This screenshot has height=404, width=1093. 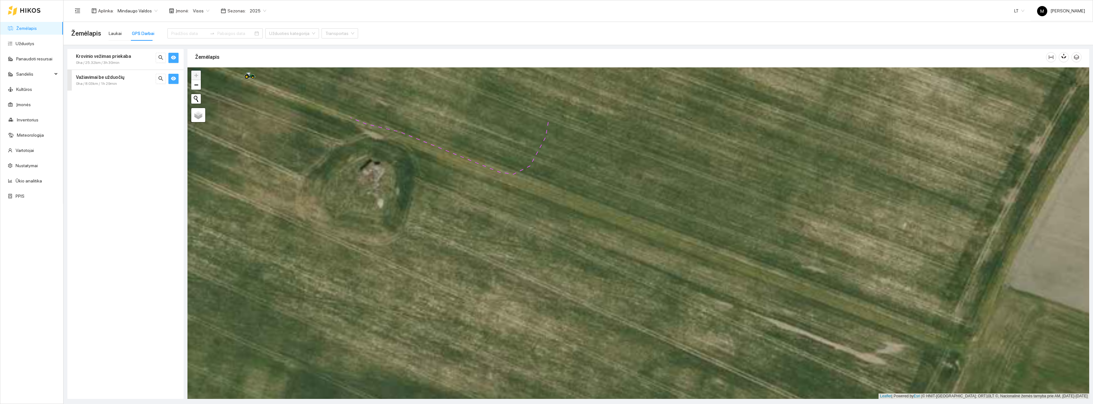 What do you see at coordinates (28, 120) in the screenshot?
I see `a: Inventorius` at bounding box center [28, 120].